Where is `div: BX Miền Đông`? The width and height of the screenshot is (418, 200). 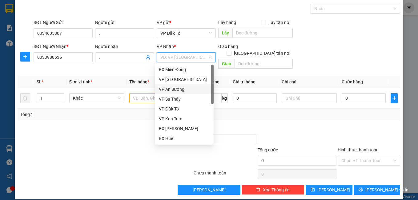
div: BX Miền Đông is located at coordinates (184, 70).